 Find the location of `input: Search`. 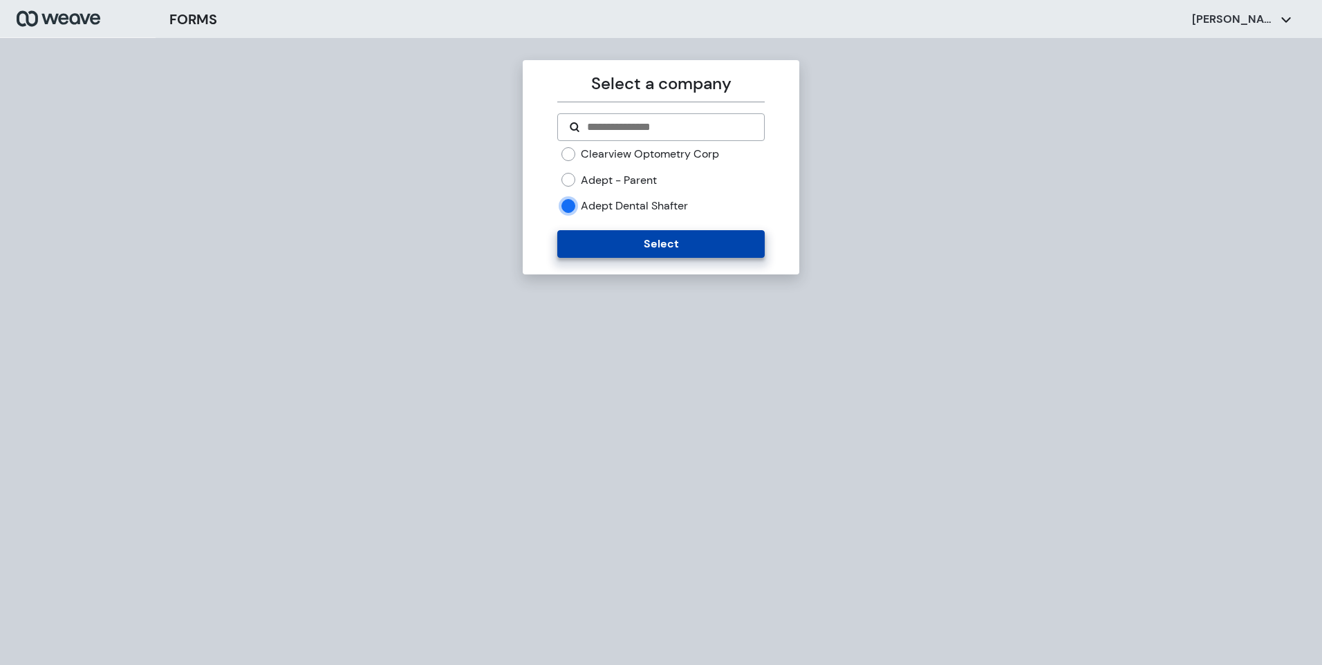

input: Search is located at coordinates (669, 127).